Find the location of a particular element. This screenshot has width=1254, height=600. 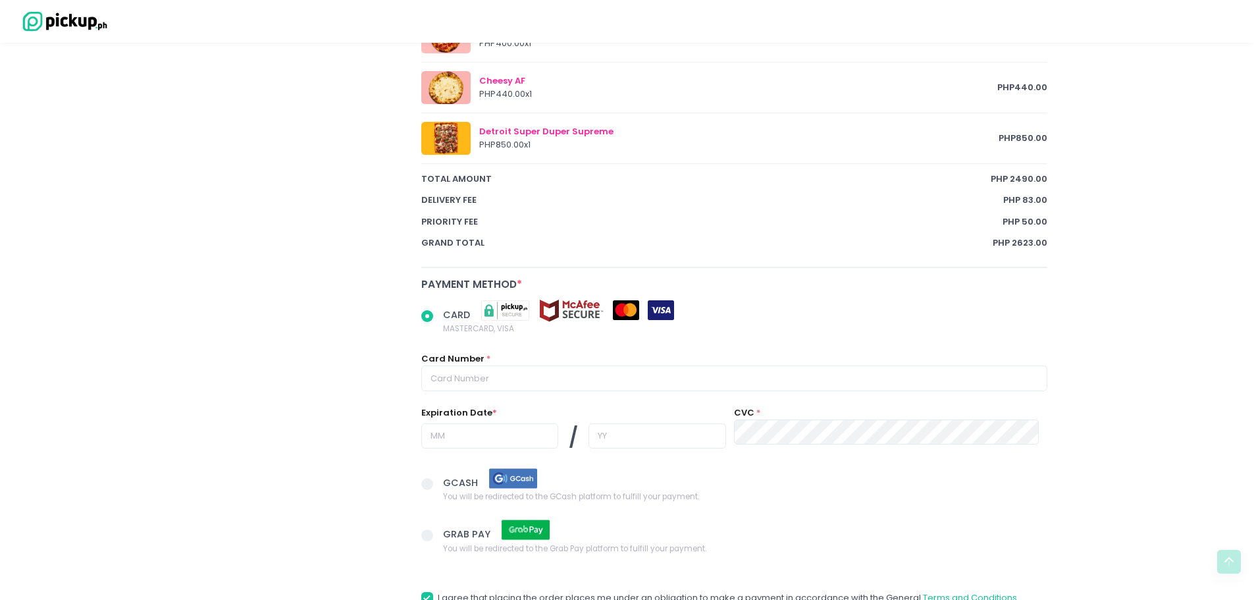

span: PHP 440.00 is located at coordinates (1022, 88).